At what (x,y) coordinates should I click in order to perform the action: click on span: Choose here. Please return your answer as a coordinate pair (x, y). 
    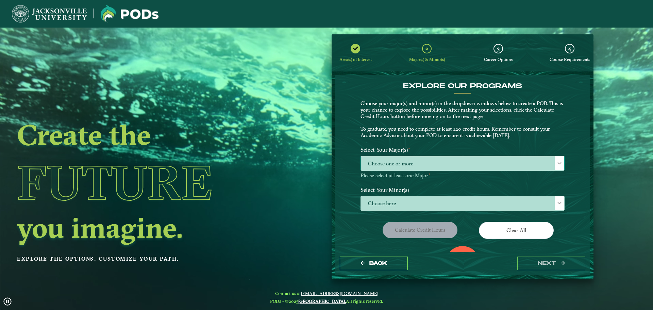
    Looking at the image, I should click on (463, 203).